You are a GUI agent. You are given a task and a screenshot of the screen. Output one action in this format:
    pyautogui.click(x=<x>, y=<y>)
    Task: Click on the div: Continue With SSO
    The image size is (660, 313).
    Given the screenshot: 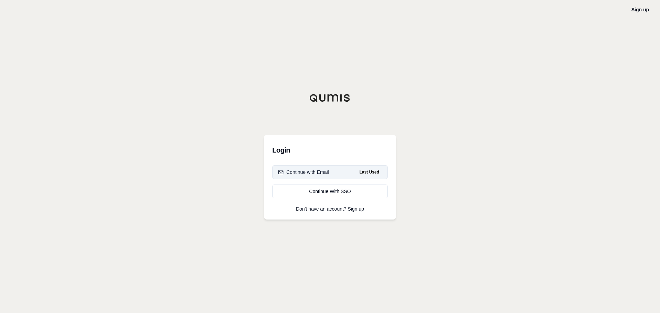 What is the action you would take?
    pyautogui.click(x=330, y=191)
    